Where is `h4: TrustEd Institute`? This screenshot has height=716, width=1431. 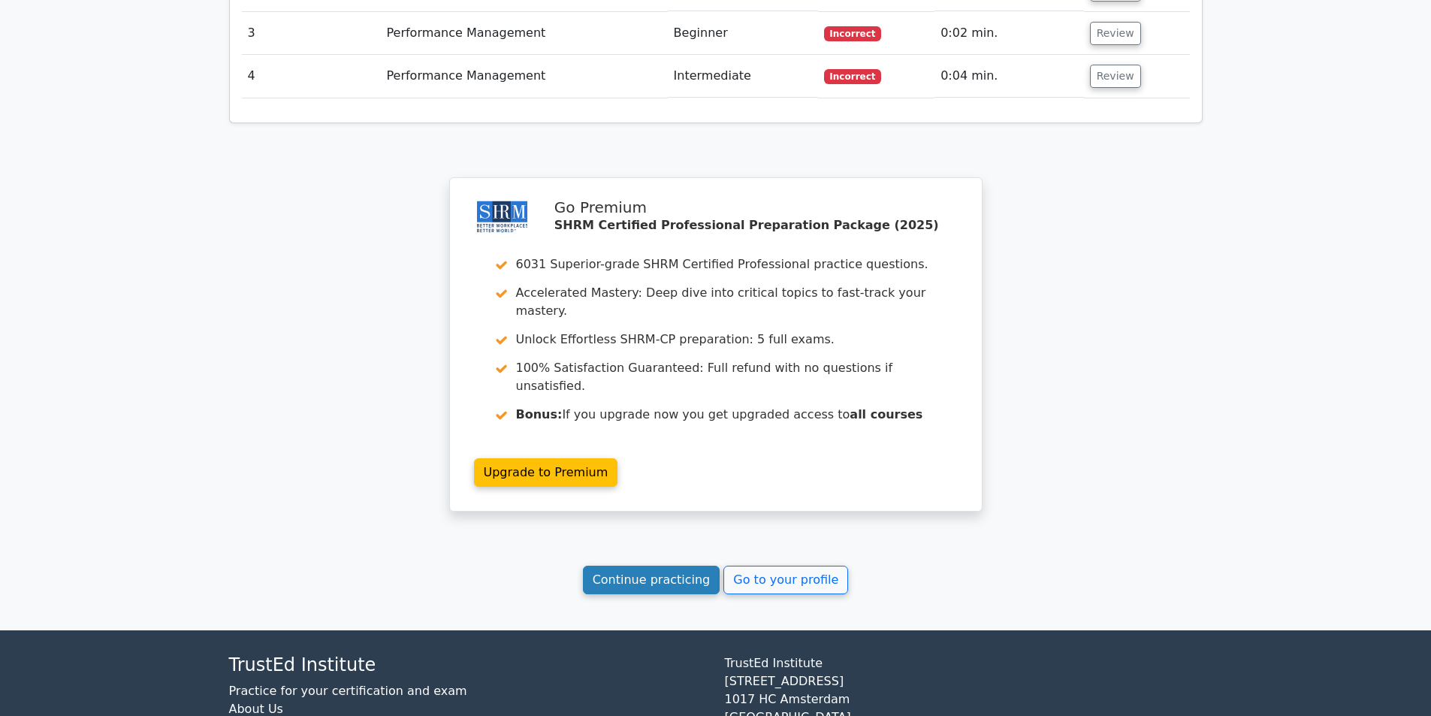
h4: TrustEd Institute is located at coordinates (468, 665).